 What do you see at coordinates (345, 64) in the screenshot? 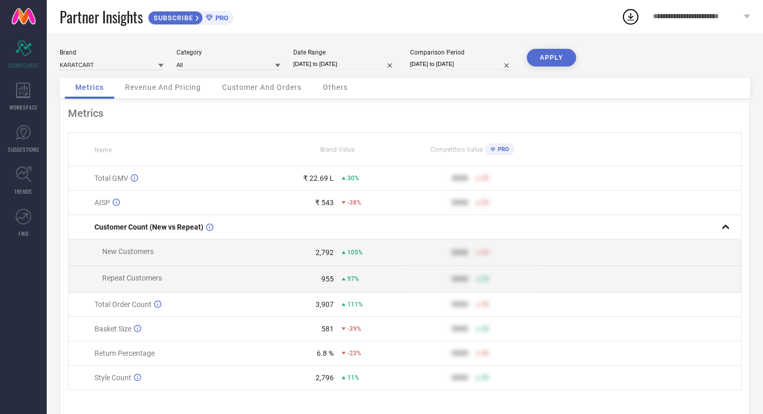
I see `input: Select date range` at bounding box center [345, 64].